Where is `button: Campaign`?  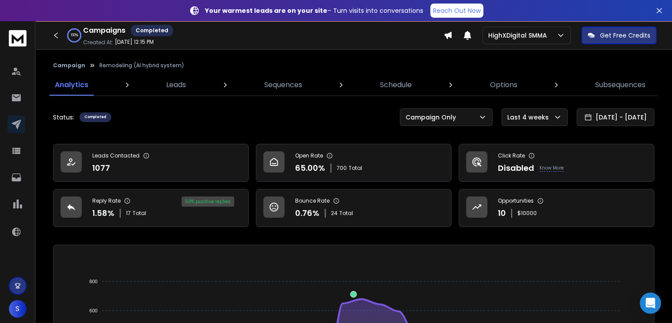
button: Campaign is located at coordinates (69, 65).